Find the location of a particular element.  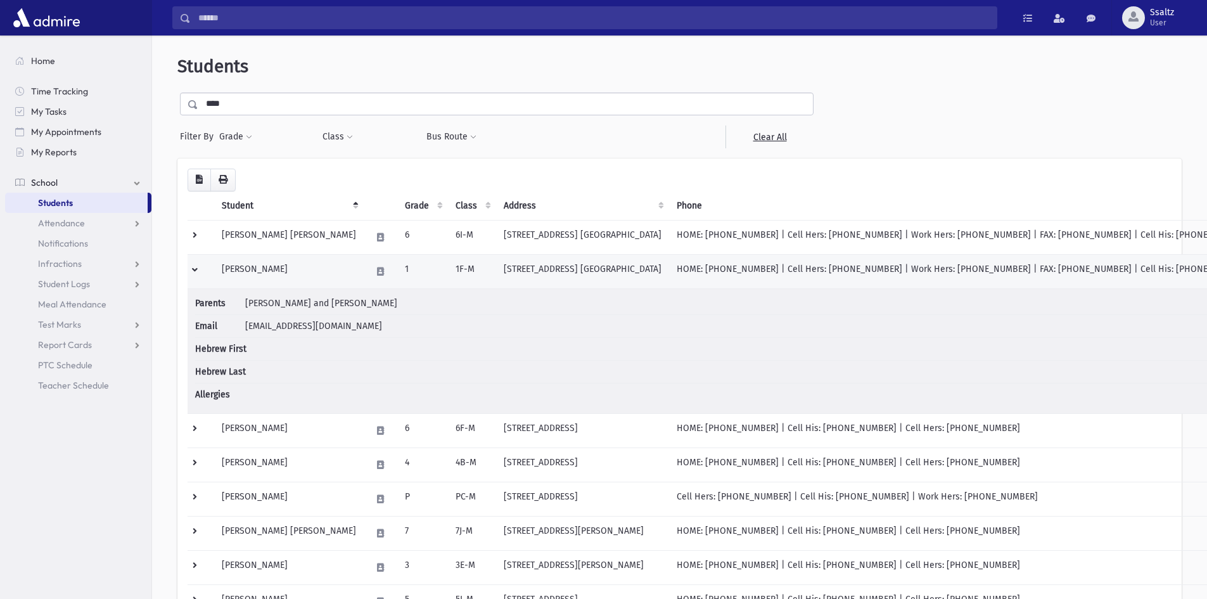

span: School is located at coordinates (44, 183).